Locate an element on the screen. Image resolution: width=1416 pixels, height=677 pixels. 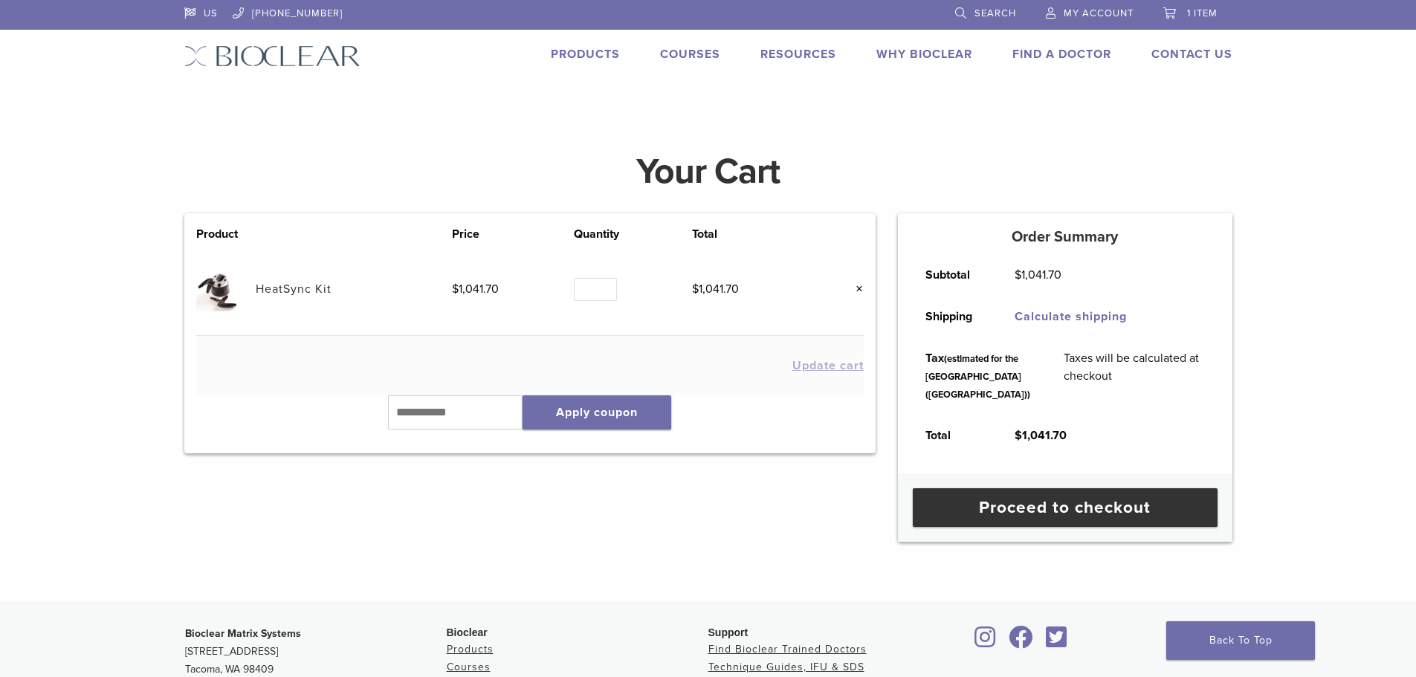
a: Find A Doctor is located at coordinates (1061, 54).